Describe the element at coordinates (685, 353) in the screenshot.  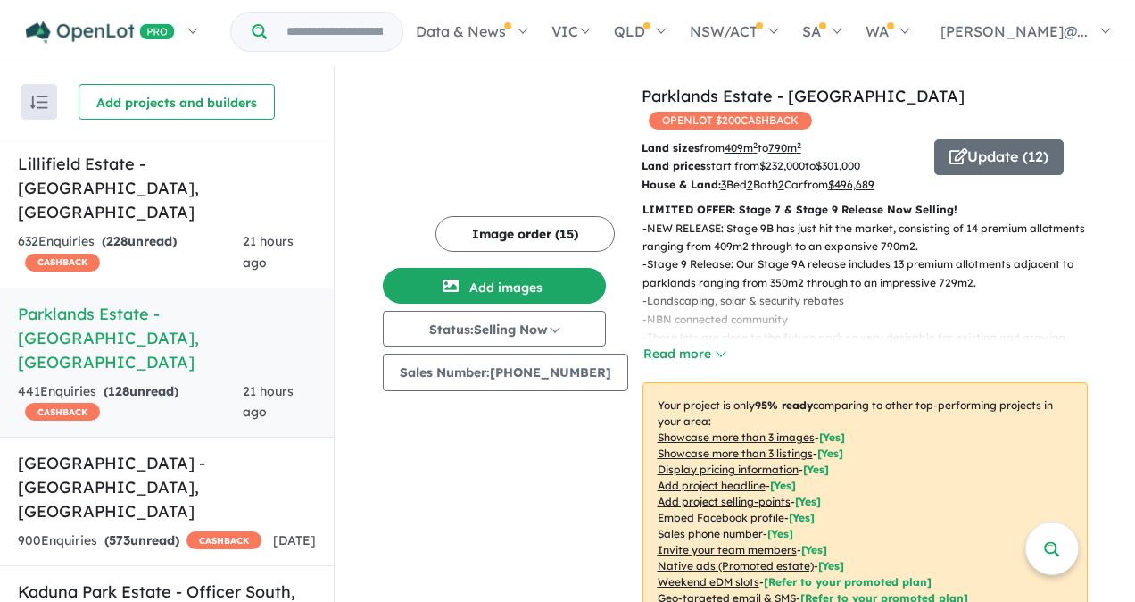
I see `button: Read more` at that location.